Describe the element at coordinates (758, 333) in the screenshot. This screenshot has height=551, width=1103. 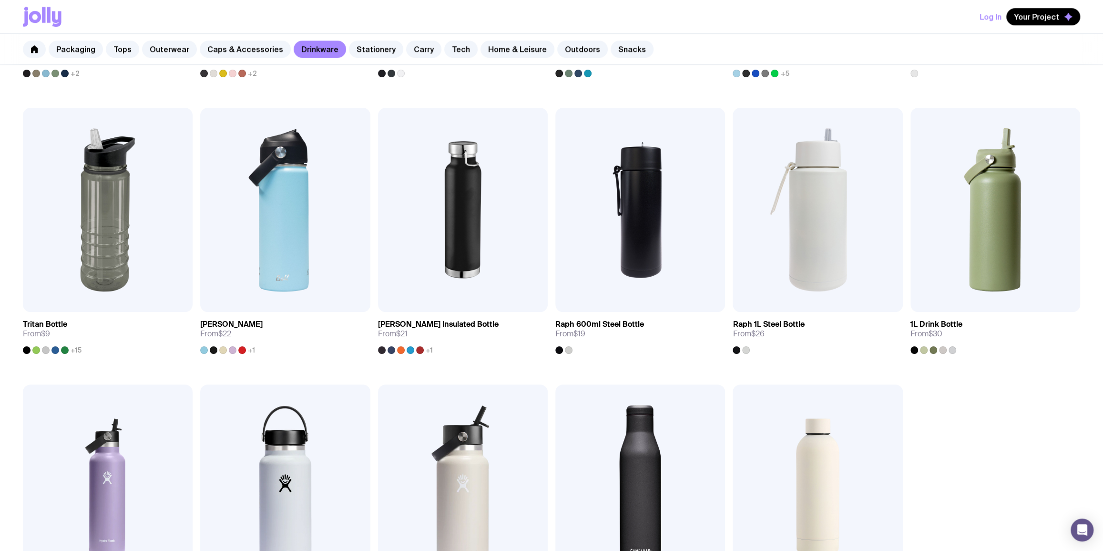
I see `span: $26` at that location.